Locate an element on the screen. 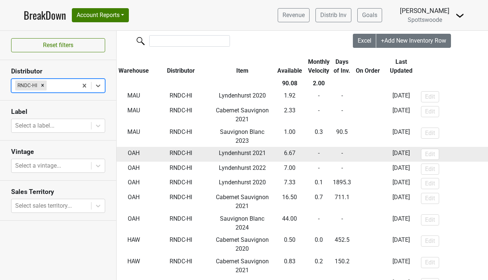 The height and width of the screenshot is (280, 488). th: Monthly Velocity: activate to sort column ascending is located at coordinates (319, 66).